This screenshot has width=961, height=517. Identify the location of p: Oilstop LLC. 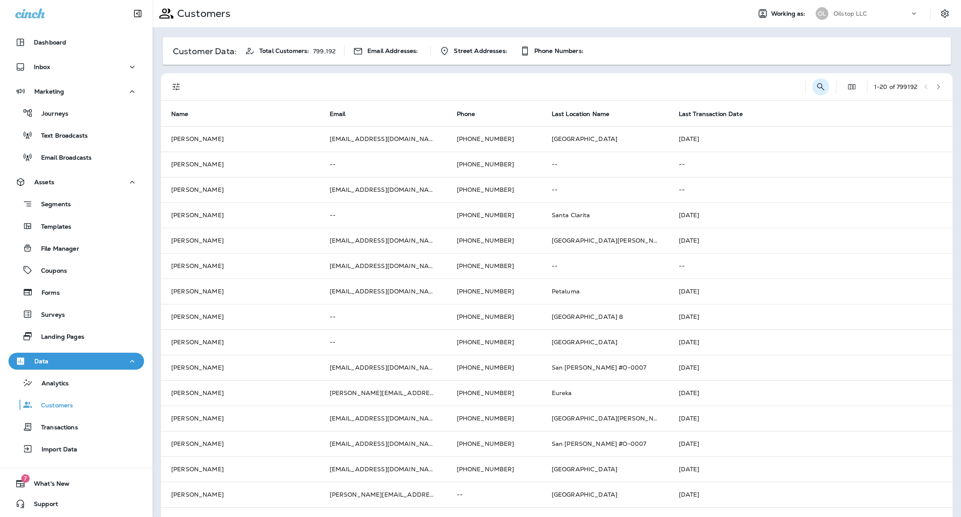
(850, 14).